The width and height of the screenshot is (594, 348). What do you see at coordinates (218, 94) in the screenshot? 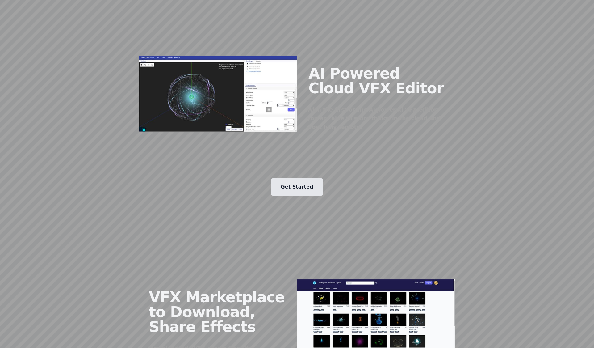
I see `img: VFX Editor` at bounding box center [218, 94].